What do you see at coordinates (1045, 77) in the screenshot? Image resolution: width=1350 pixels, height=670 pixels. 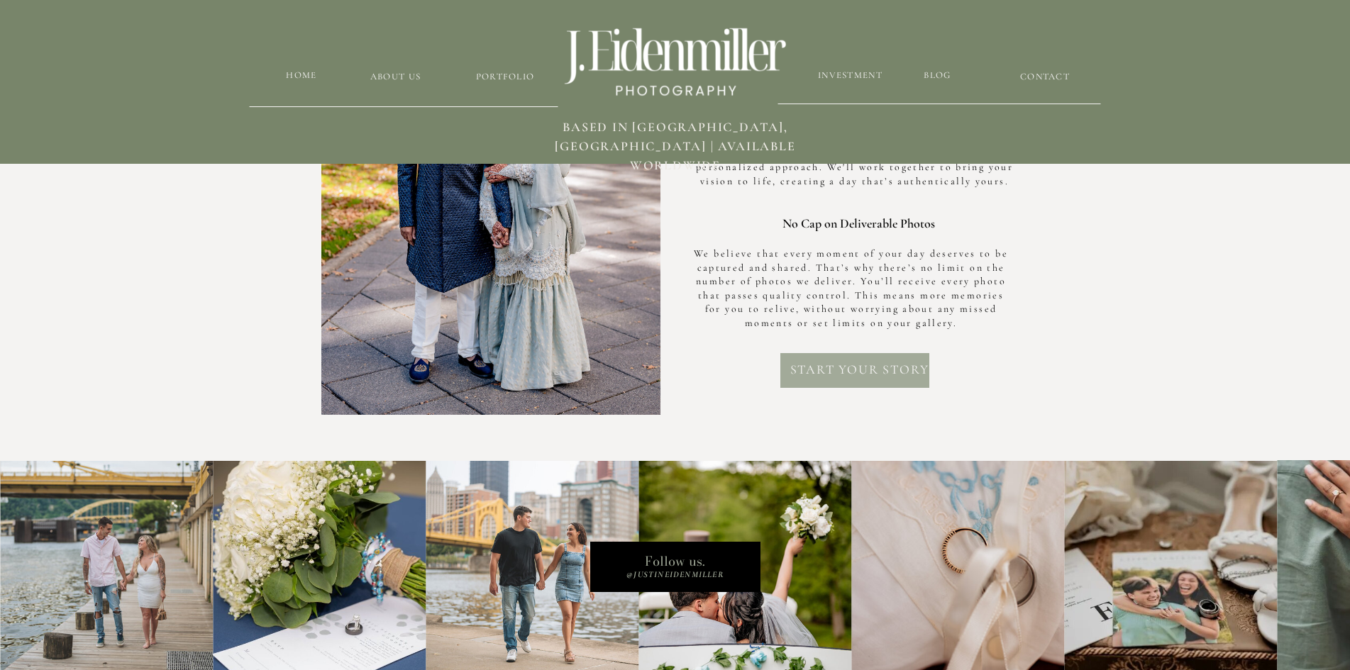 I see `h3: CONTACT` at bounding box center [1045, 77].